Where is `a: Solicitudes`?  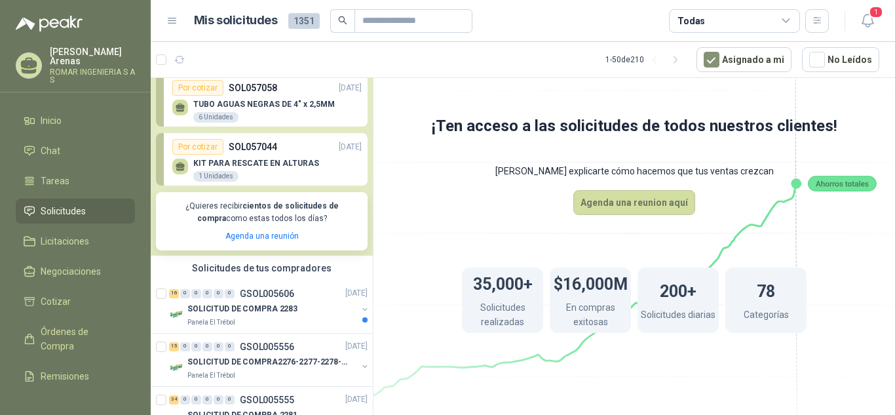 a: Solicitudes is located at coordinates (75, 211).